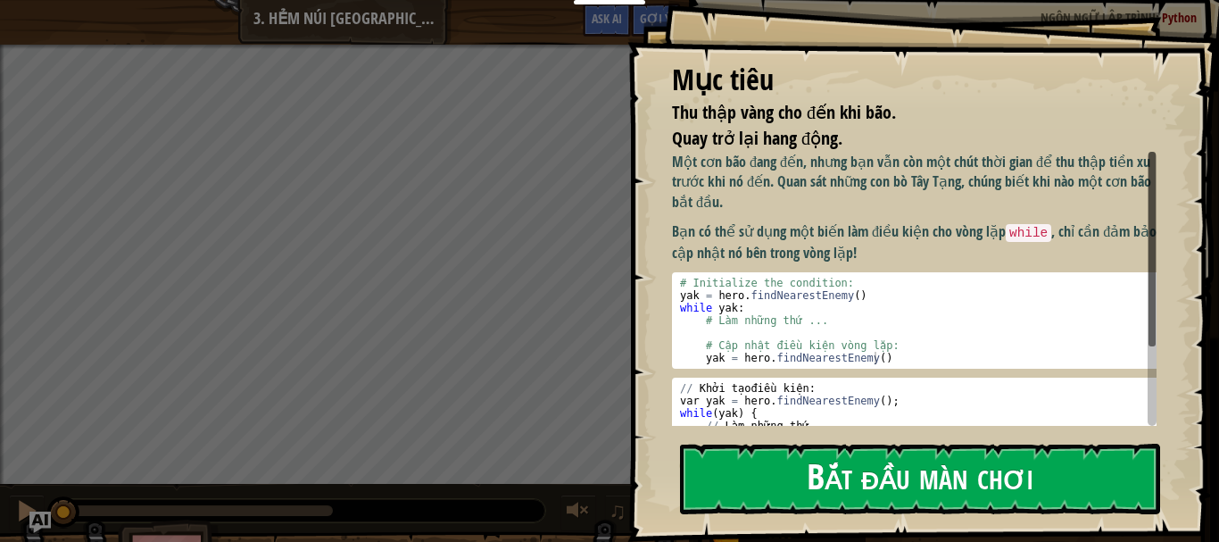 The image size is (1219, 542). What do you see at coordinates (607, 18) in the screenshot?
I see `span: Ask AI` at bounding box center [607, 18].